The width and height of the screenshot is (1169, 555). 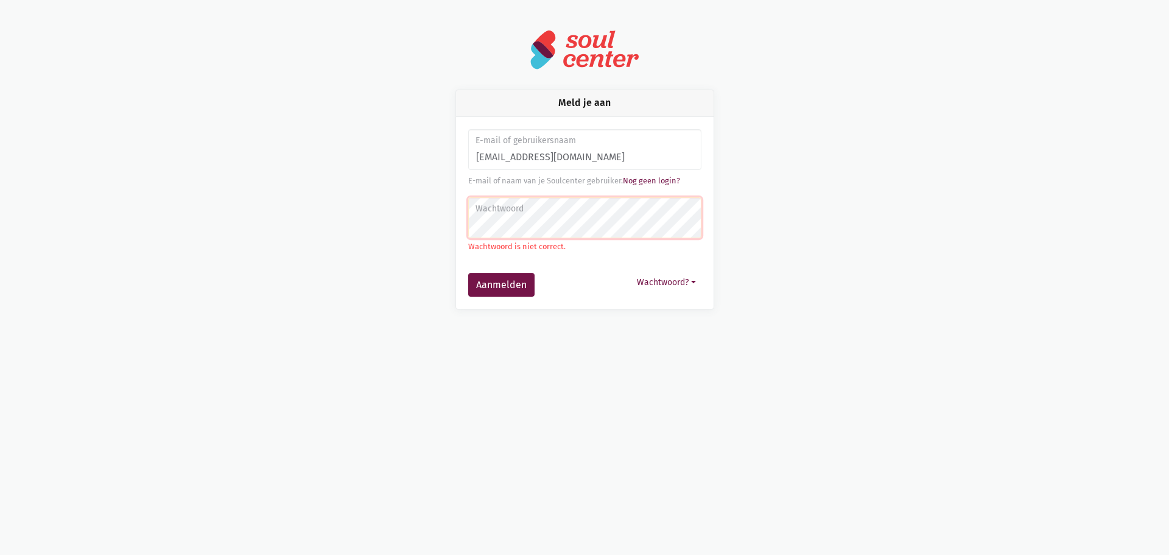 What do you see at coordinates (584, 209) in the screenshot?
I see `label: Wachtwoord` at bounding box center [584, 209].